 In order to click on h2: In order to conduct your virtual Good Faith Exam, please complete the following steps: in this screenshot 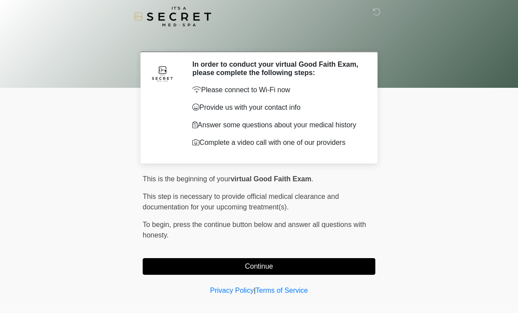, I will do `click(277, 68)`.